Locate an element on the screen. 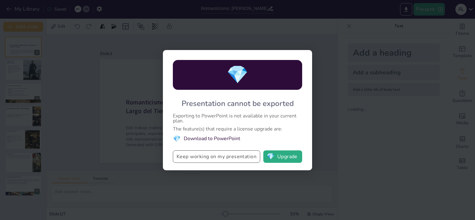 The image size is (475, 220). div: Presentation cannot be exported is located at coordinates (237, 103).